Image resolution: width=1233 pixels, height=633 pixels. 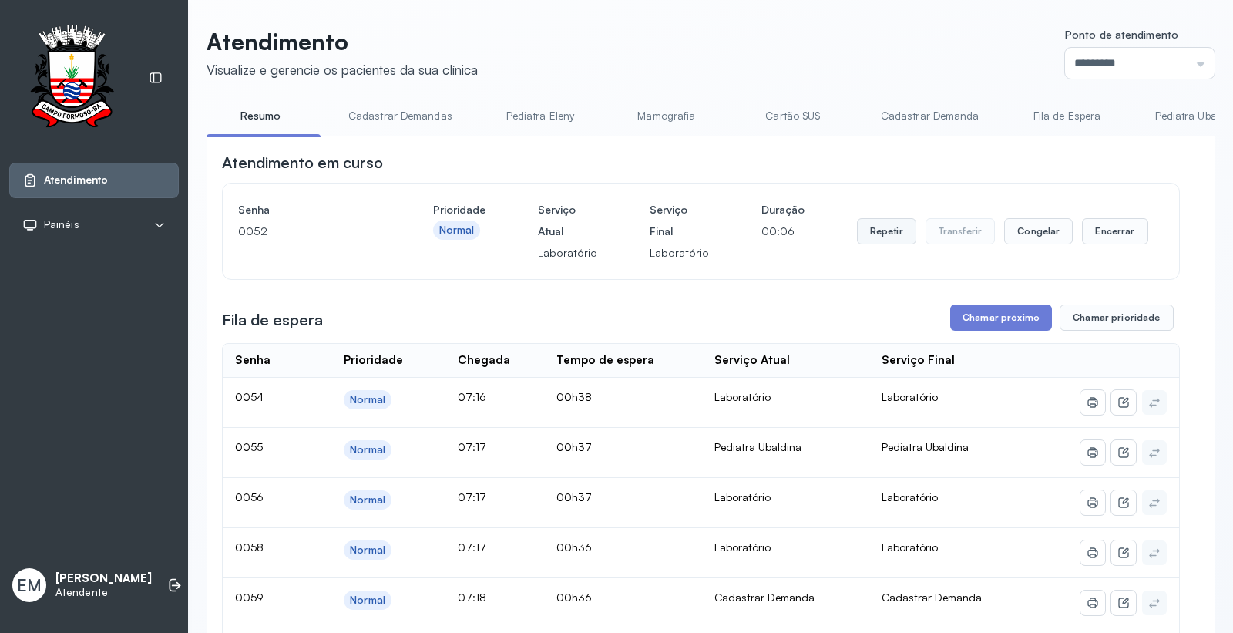 What do you see at coordinates (574, 396) in the screenshot?
I see `span: 00h38` at bounding box center [574, 396].